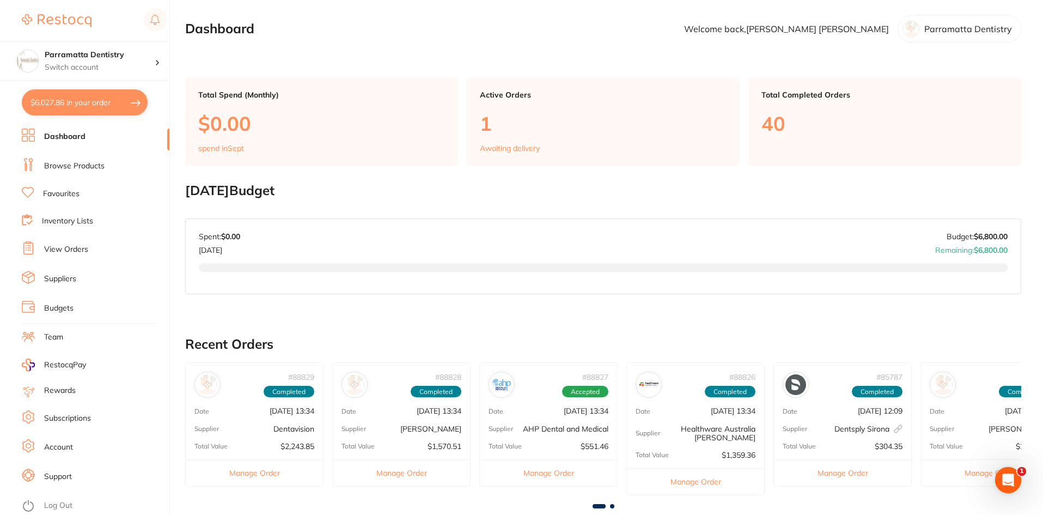  Describe the element at coordinates (57, 21) in the screenshot. I see `a: Restocq Logo` at that location.